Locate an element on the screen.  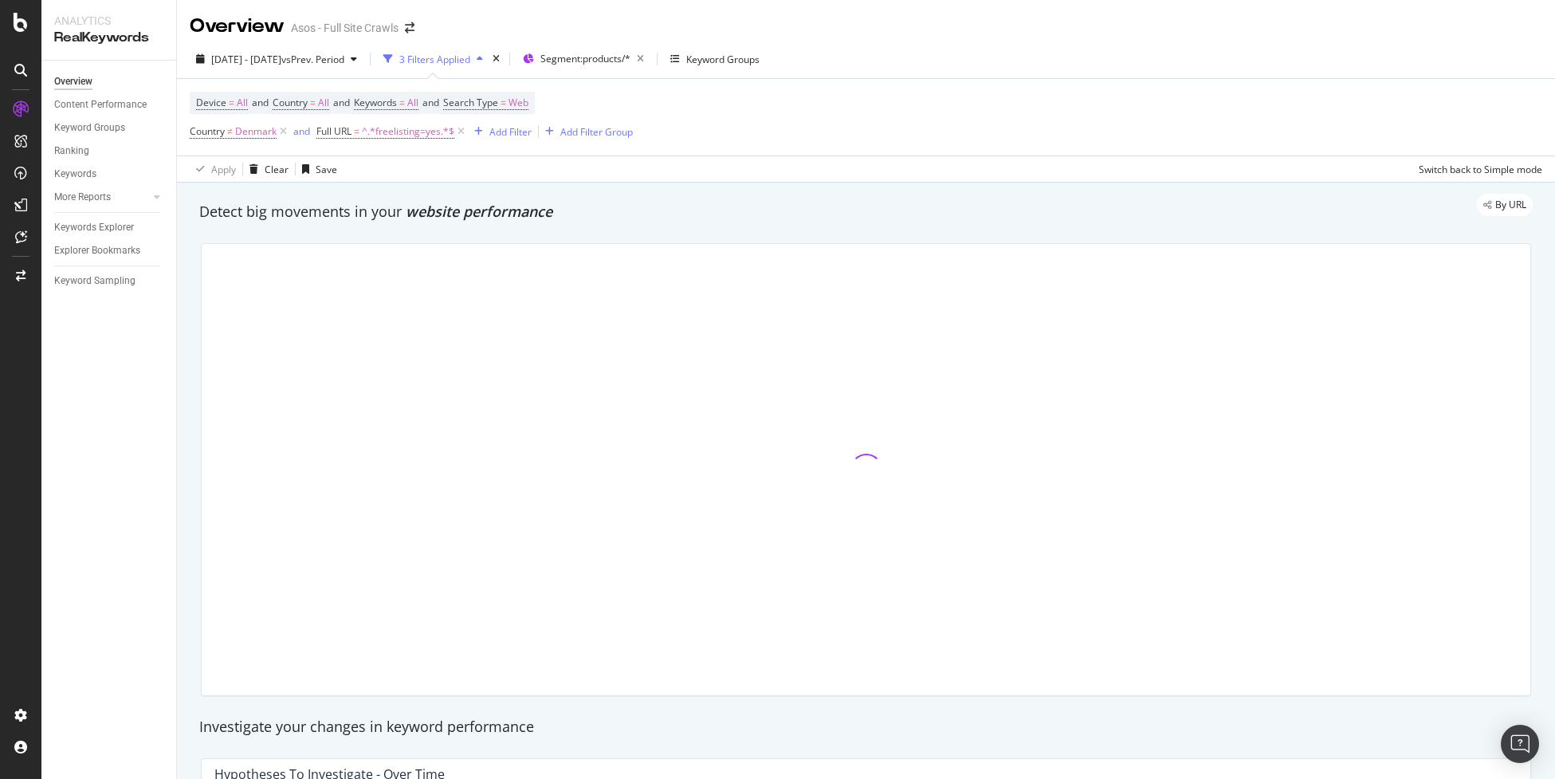
div: Investigate your changes in keyword performance is located at coordinates (865, 727).